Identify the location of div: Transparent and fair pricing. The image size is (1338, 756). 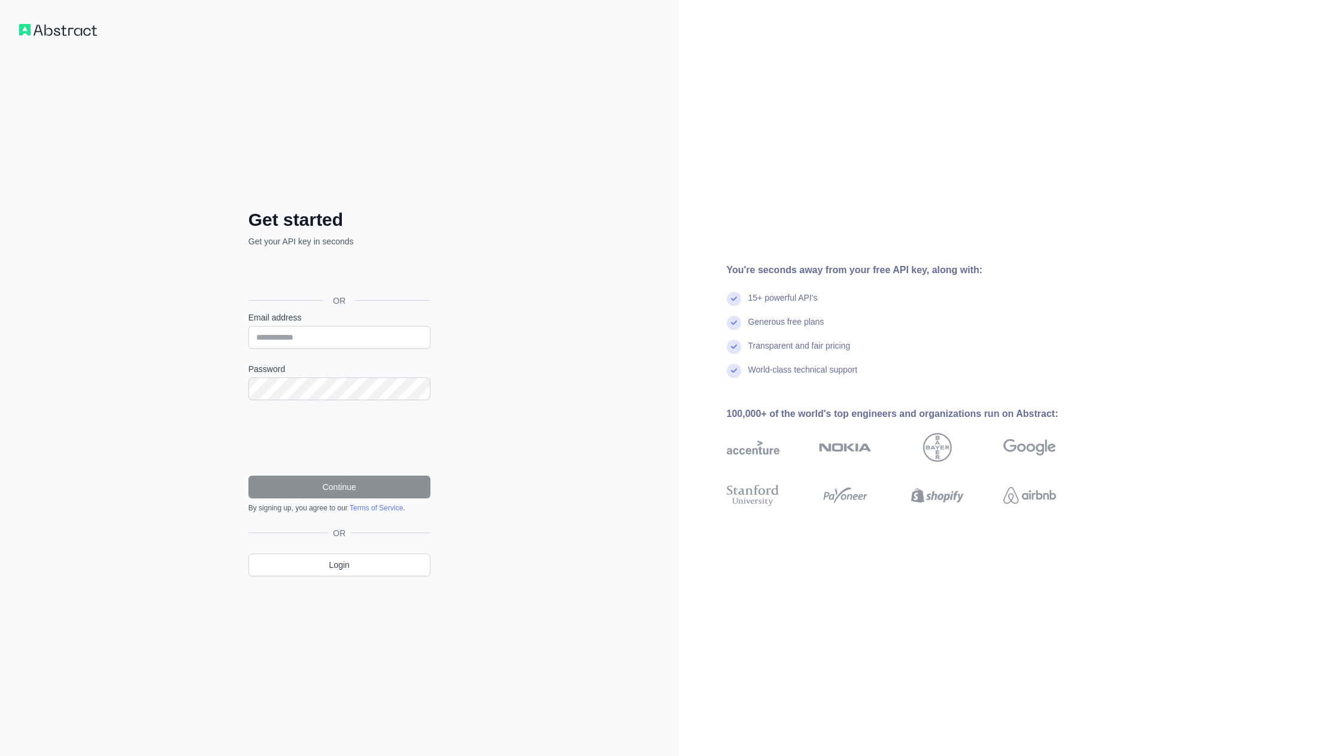
(799, 351).